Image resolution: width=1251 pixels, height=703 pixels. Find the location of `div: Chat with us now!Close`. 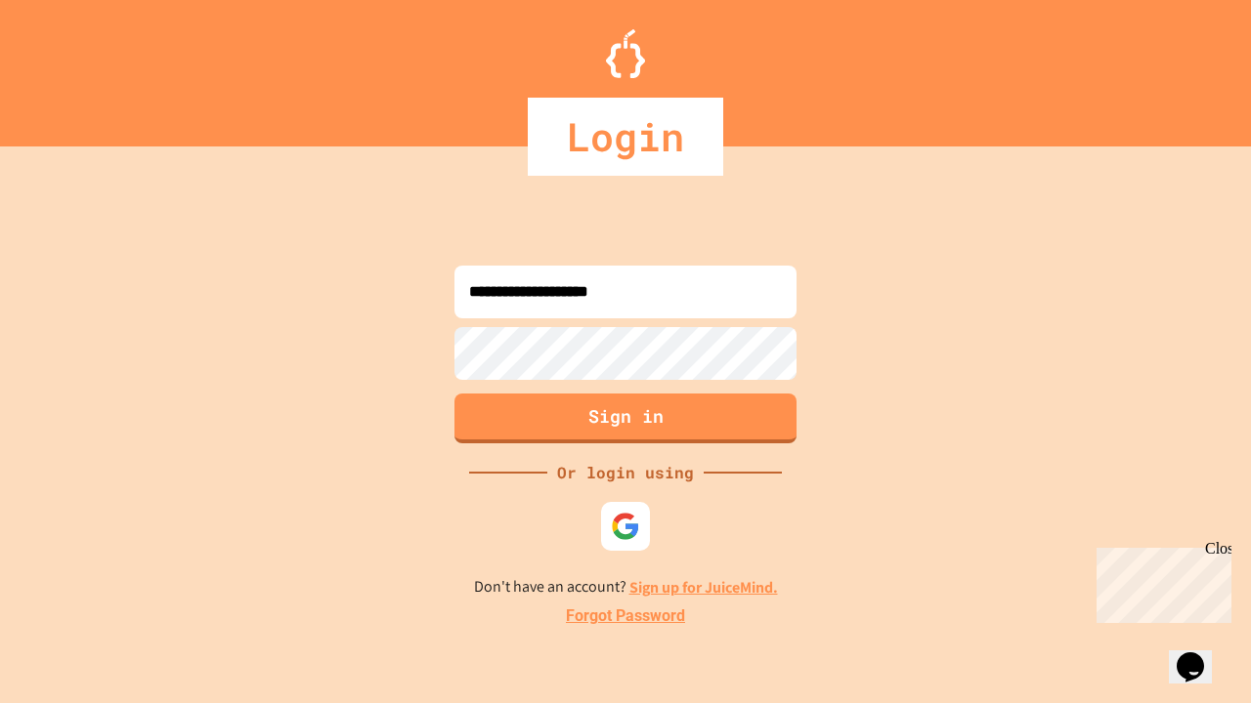

div: Chat with us now!Close is located at coordinates (71, 65).